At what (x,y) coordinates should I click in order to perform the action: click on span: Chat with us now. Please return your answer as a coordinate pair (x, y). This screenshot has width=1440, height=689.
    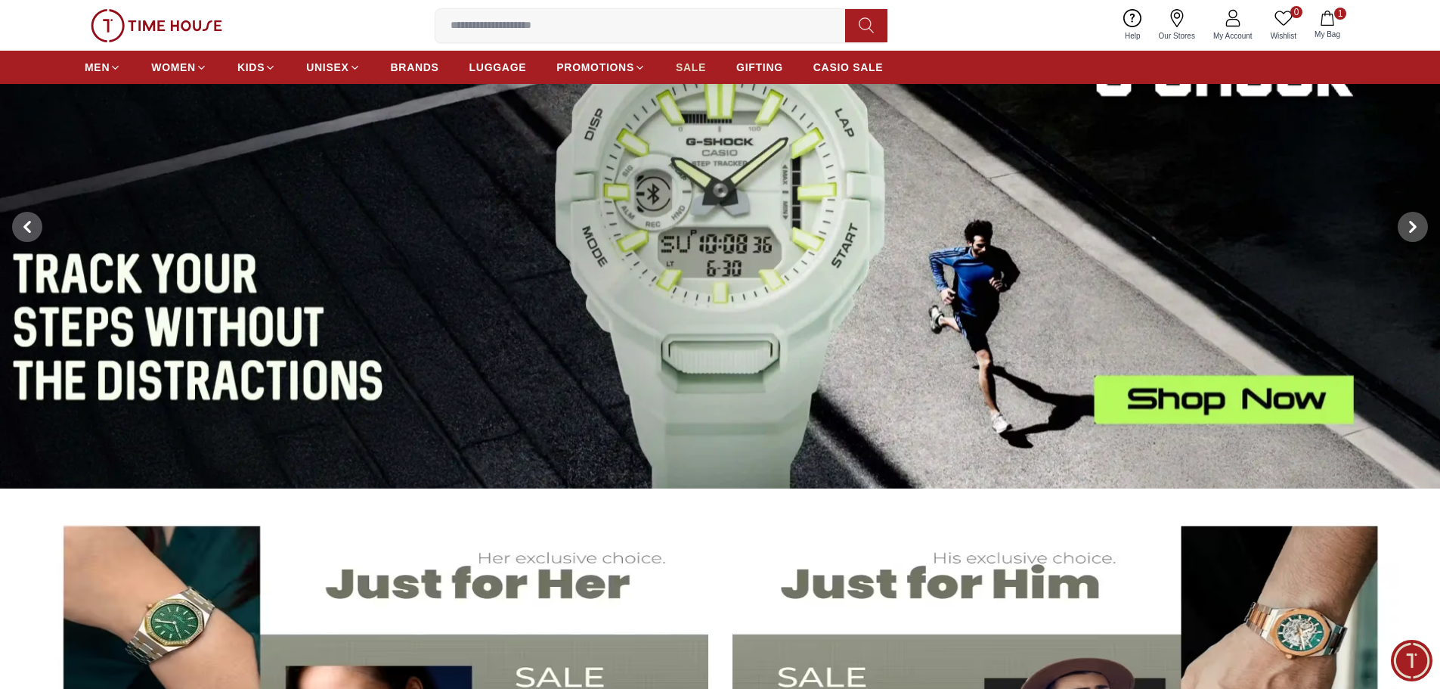
    Looking at the image, I should click on (163, 350).